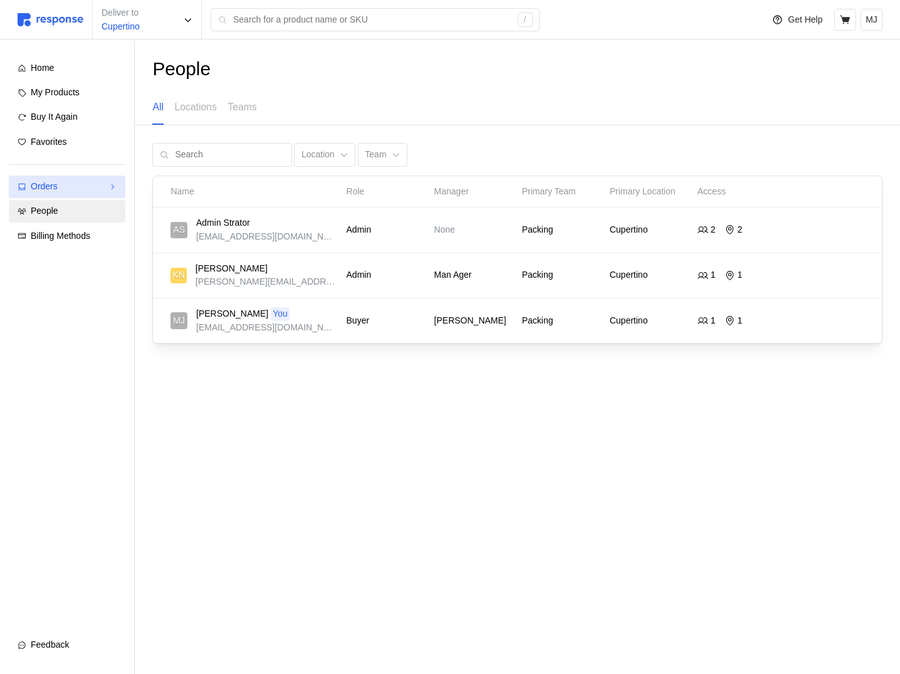  Describe the element at coordinates (871, 19) in the screenshot. I see `button: MJ` at that location.